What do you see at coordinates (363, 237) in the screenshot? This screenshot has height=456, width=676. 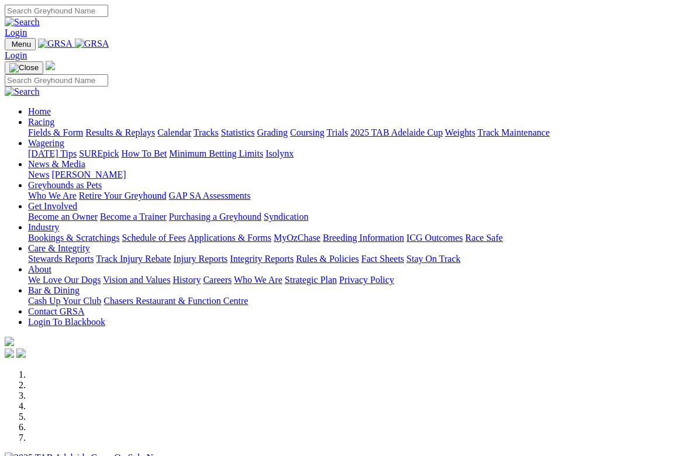 I see `a: Breeding Information` at bounding box center [363, 237].